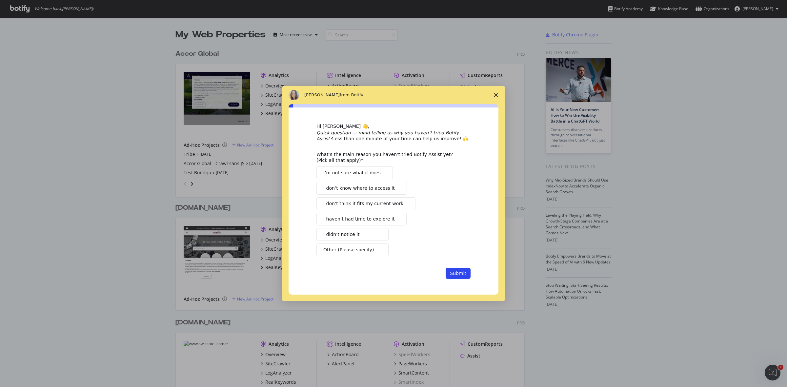 This screenshot has width=787, height=387. What do you see at coordinates (388, 136) in the screenshot?
I see `i: Quick question — mind telling us why you haven’t tried Botify Assist?` at bounding box center [388, 136].